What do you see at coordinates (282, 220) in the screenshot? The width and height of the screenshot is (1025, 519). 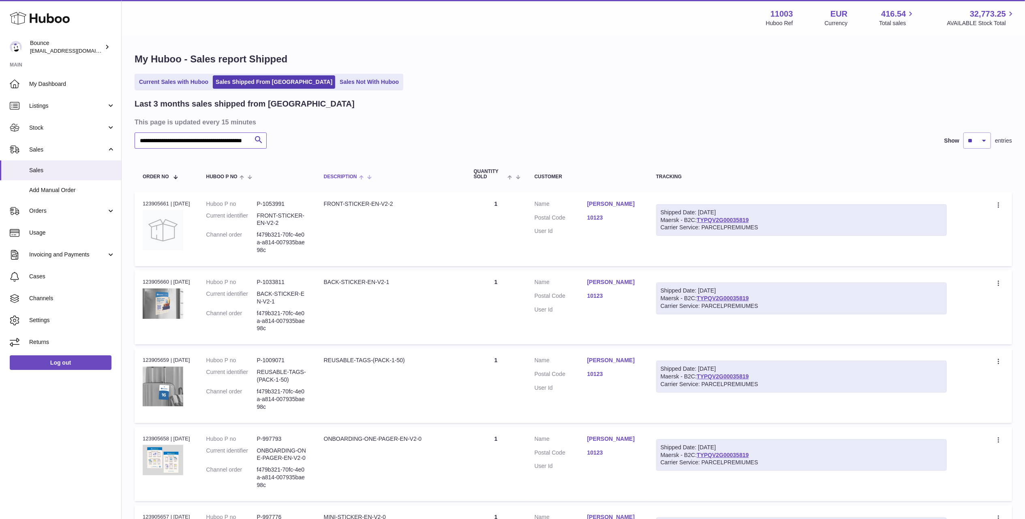 I see `dd: FRONT-STICKER-EN-V2-2` at bounding box center [282, 220].